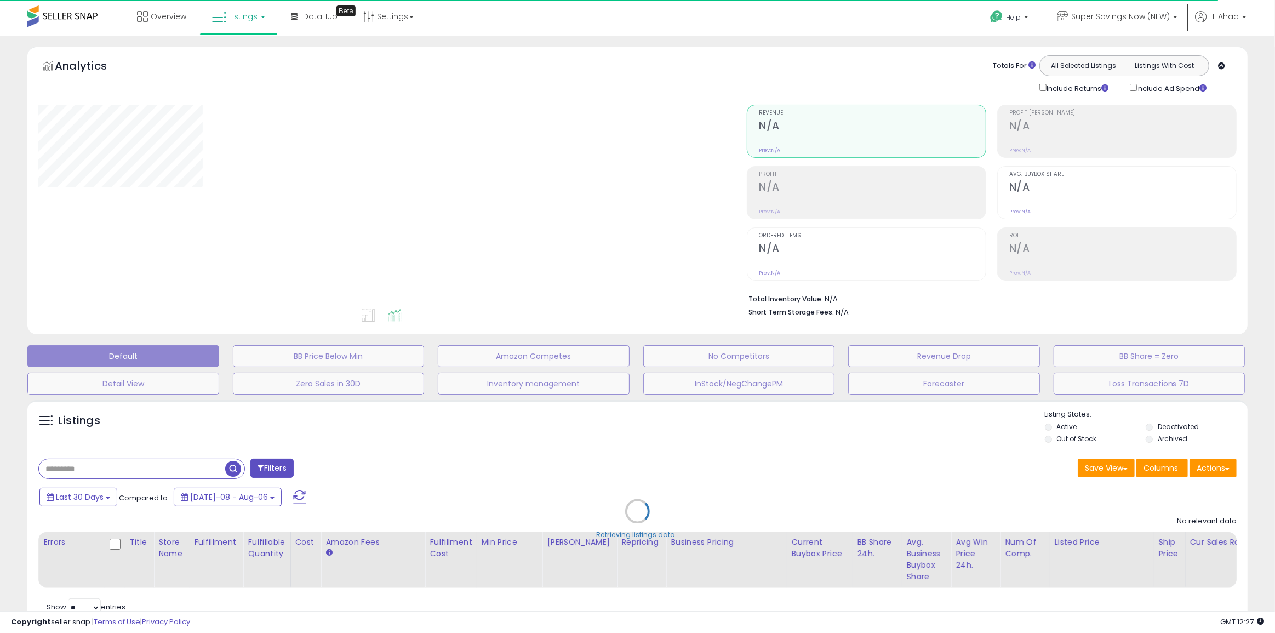 The height and width of the screenshot is (633, 1275). What do you see at coordinates (100, 622) in the screenshot?
I see `div: seller snap | |` at bounding box center [100, 622].